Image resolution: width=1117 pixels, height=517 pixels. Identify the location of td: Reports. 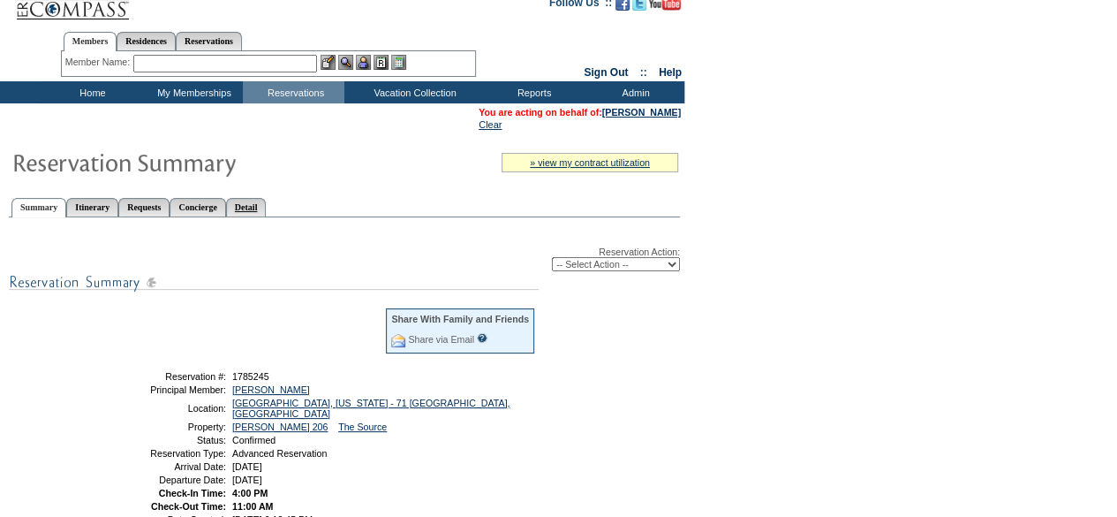
(532, 92).